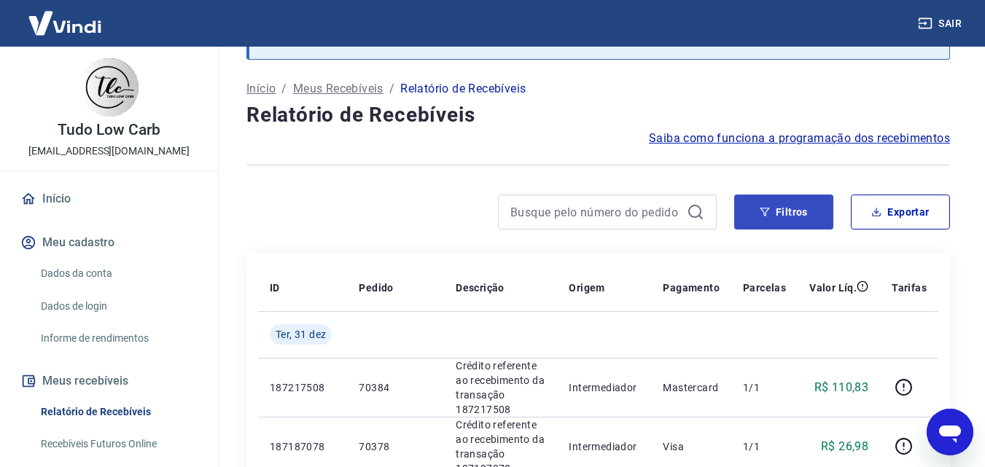  What do you see at coordinates (764, 288) in the screenshot?
I see `p: Parcelas` at bounding box center [764, 288].